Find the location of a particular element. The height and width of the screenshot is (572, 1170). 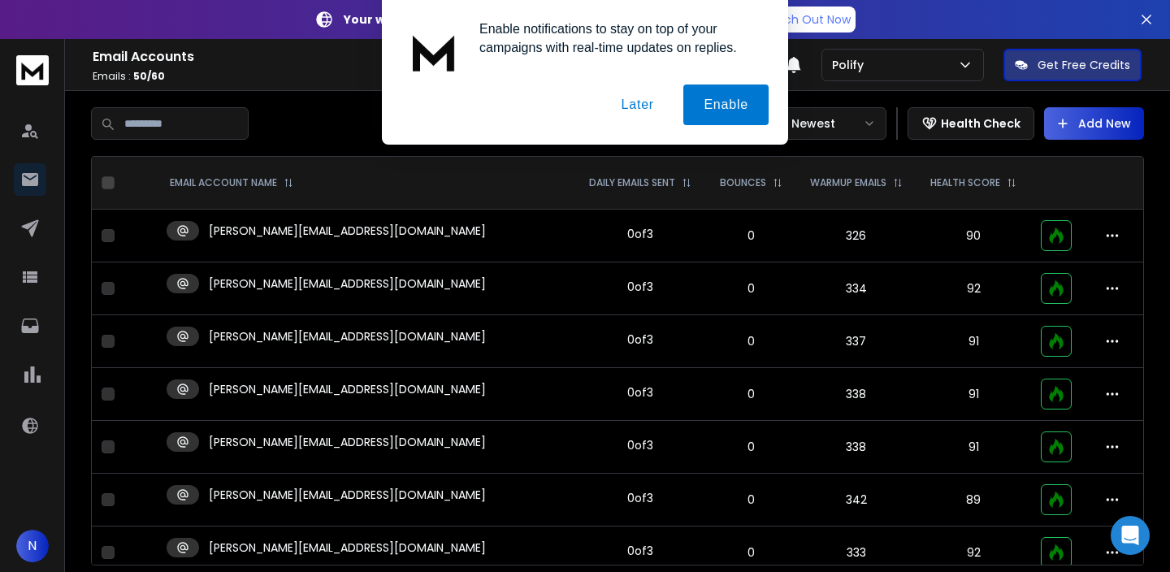

td: 92 is located at coordinates (974, 288).